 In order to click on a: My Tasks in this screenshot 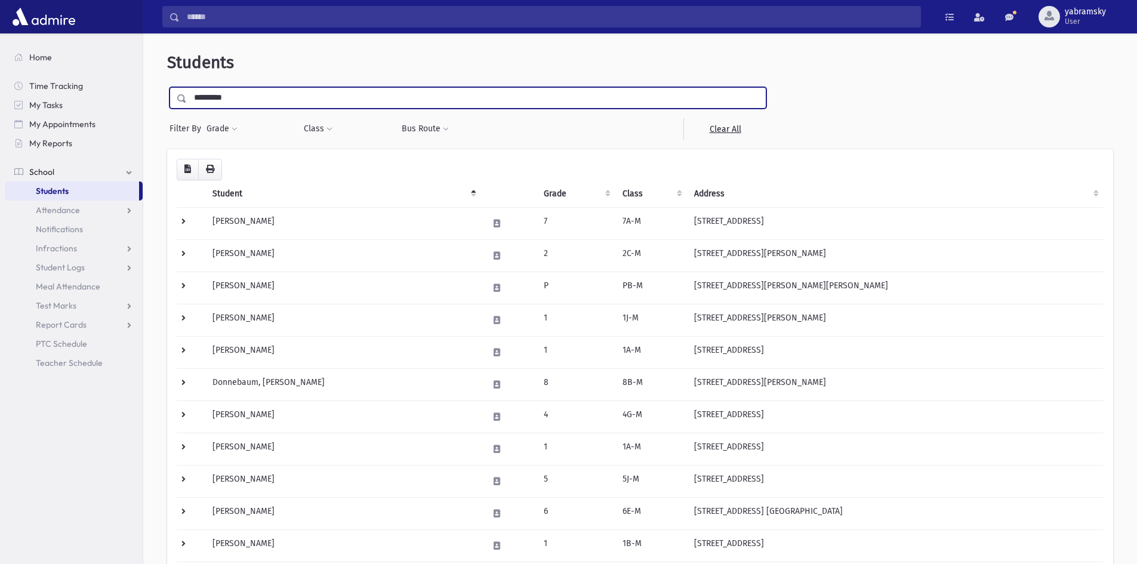, I will do `click(73, 105)`.